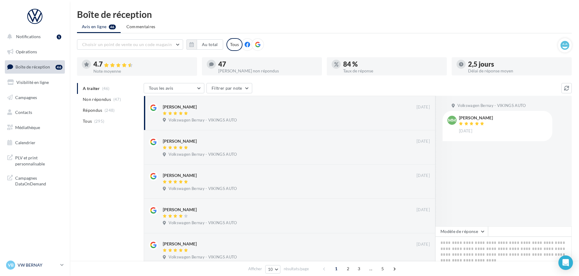 Image resolution: width=579 pixels, height=276 pixels. What do you see at coordinates (255, 269) in the screenshot?
I see `span: Afficher` at bounding box center [255, 269].